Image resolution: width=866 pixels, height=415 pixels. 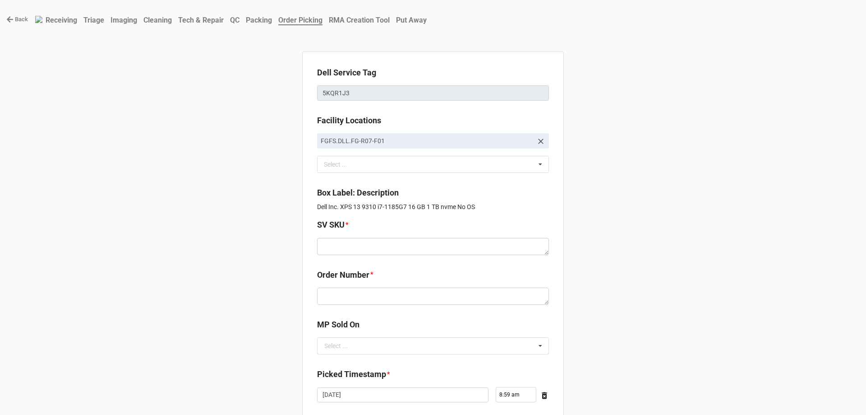 What do you see at coordinates (94, 20) in the screenshot?
I see `b: Triage` at bounding box center [94, 20].